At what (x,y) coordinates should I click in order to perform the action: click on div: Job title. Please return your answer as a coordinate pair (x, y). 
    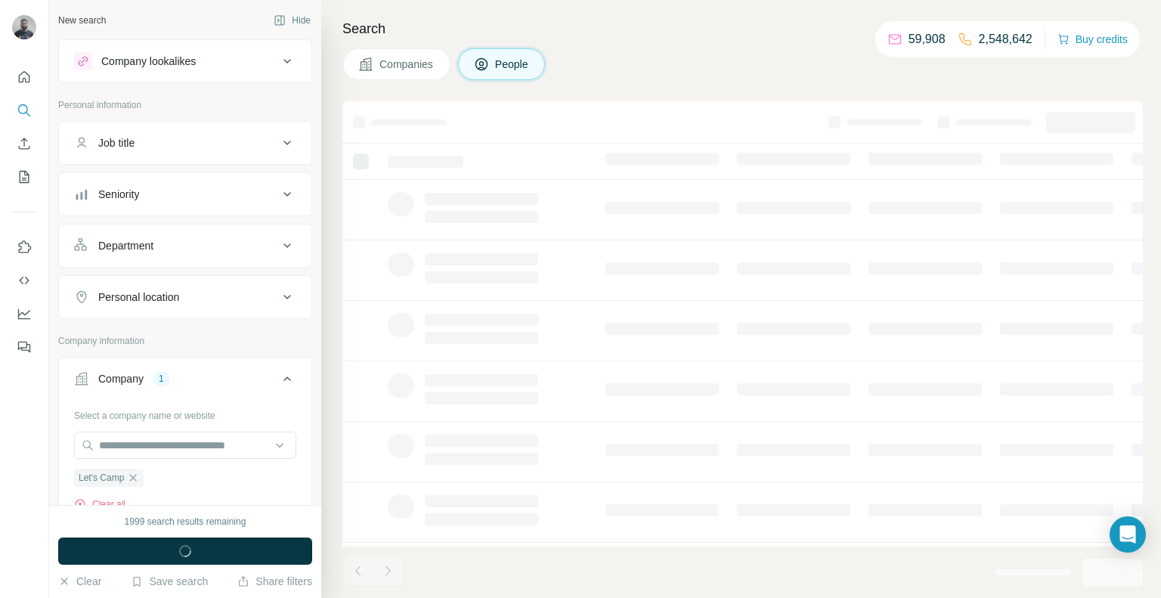
    Looking at the image, I should click on (116, 143).